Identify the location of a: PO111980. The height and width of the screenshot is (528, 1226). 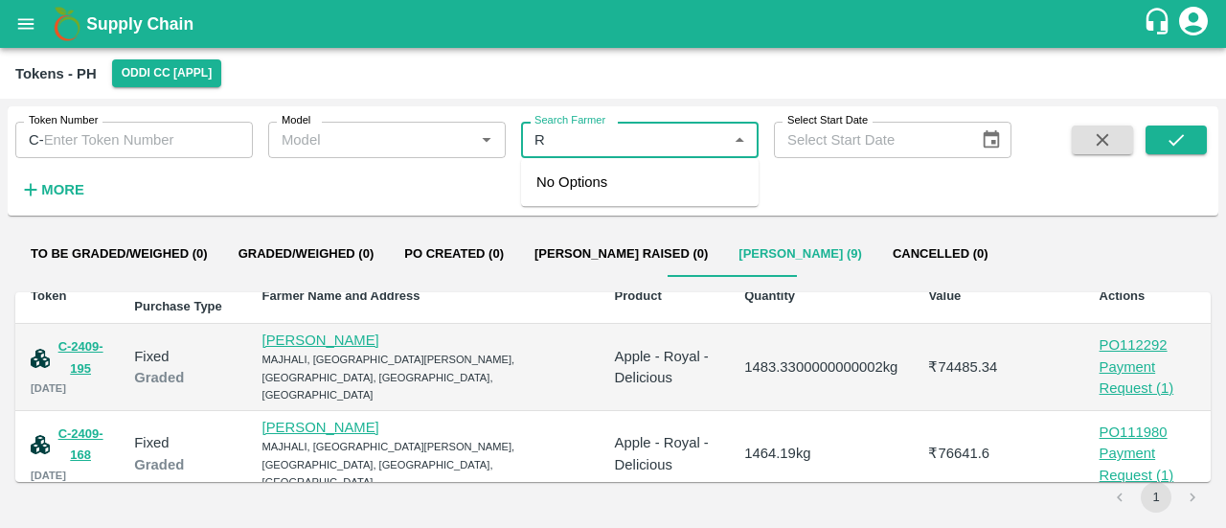
(1148, 432).